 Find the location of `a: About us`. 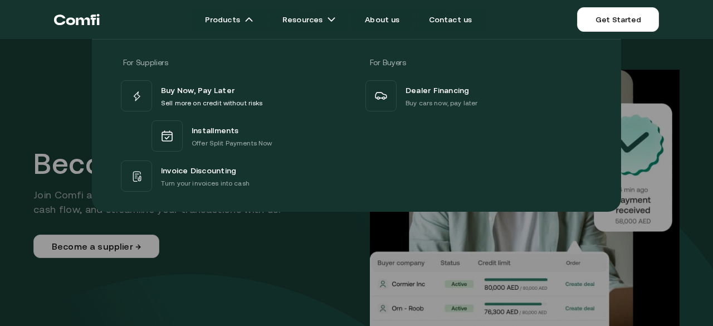

a: About us is located at coordinates (382, 19).